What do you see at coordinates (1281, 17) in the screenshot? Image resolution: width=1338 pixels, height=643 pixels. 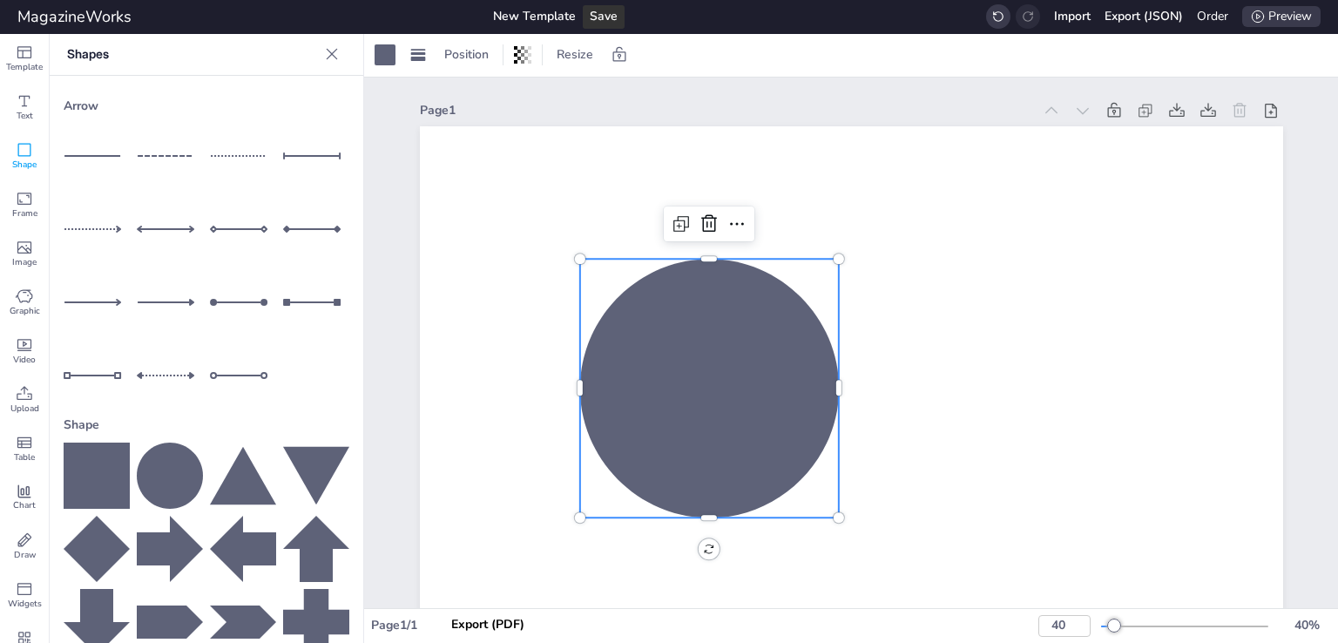 I see `div: Preview` at bounding box center [1281, 17].